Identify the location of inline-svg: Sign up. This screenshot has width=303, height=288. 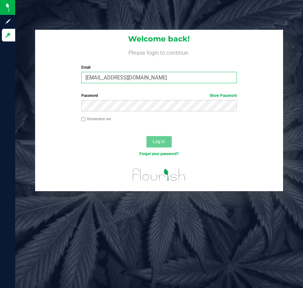
(8, 22).